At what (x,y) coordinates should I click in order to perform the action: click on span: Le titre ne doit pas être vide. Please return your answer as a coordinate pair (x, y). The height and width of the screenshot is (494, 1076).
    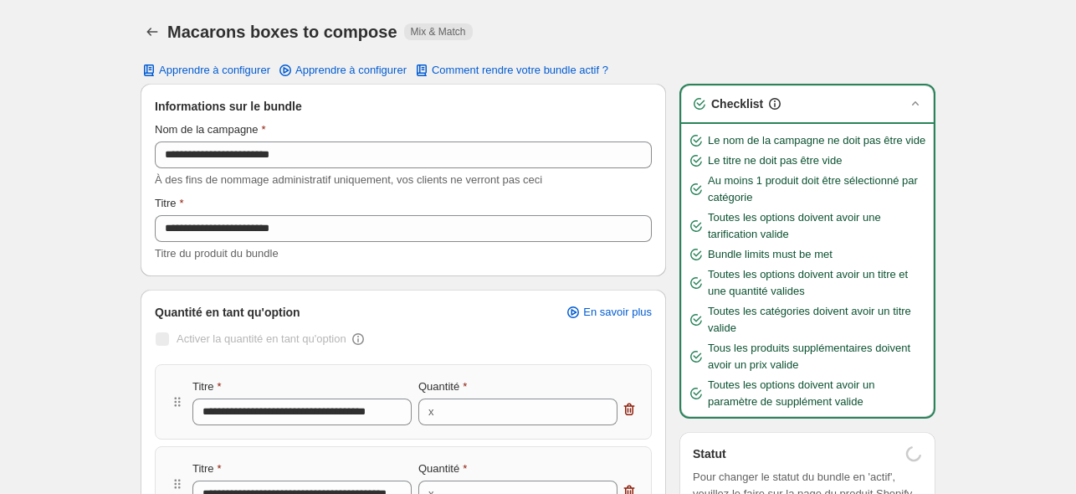
    Looking at the image, I should click on (775, 161).